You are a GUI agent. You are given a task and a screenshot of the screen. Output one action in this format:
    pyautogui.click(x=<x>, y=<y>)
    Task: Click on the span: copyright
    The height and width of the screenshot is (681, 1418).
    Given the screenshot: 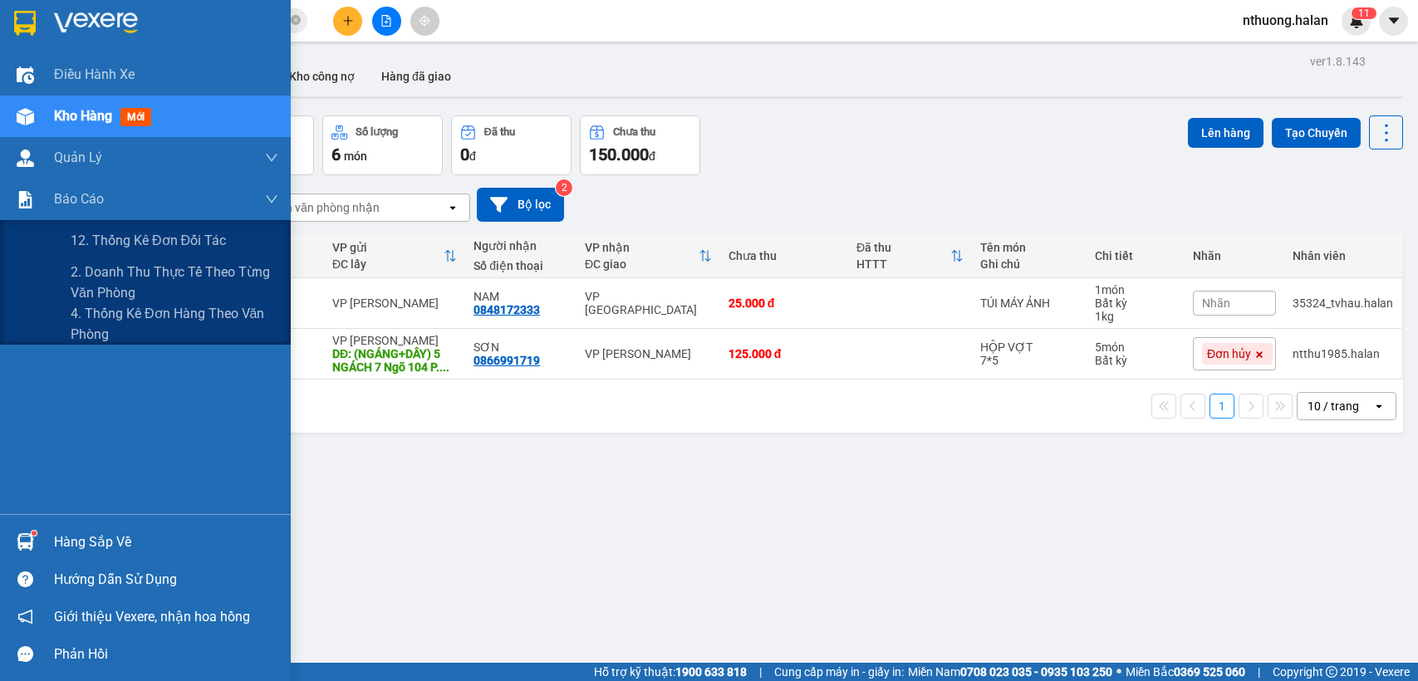 What is the action you would take?
    pyautogui.click(x=1331, y=672)
    